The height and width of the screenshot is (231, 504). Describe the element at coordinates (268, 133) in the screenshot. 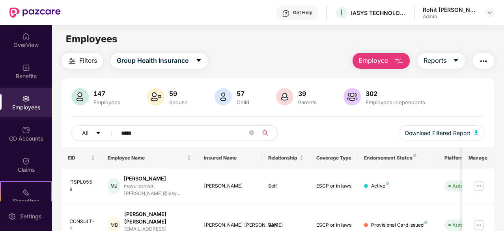

I see `button: search` at that location.